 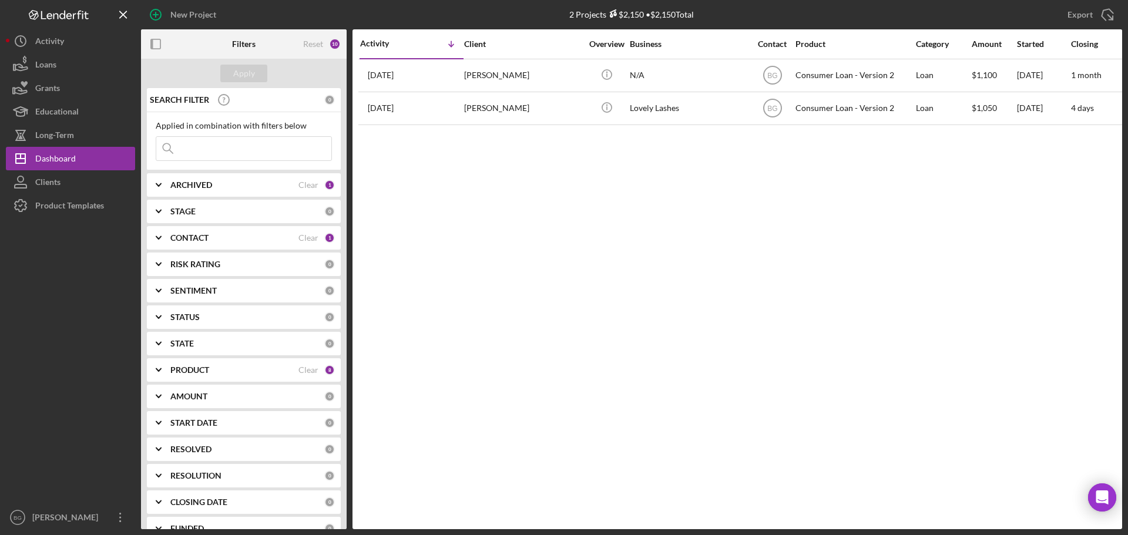 I want to click on button: Loans, so click(x=71, y=65).